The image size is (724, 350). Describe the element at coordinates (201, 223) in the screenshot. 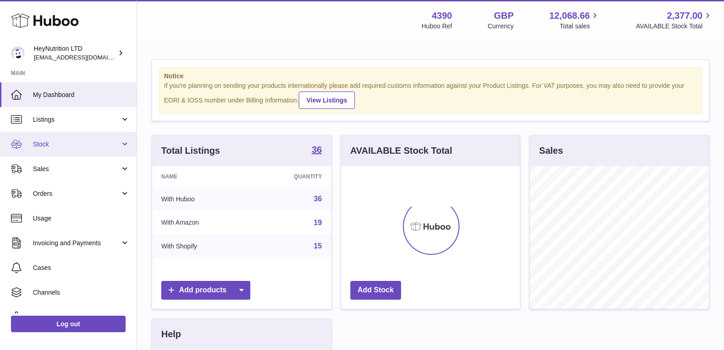

I see `td: With Amazon` at that location.